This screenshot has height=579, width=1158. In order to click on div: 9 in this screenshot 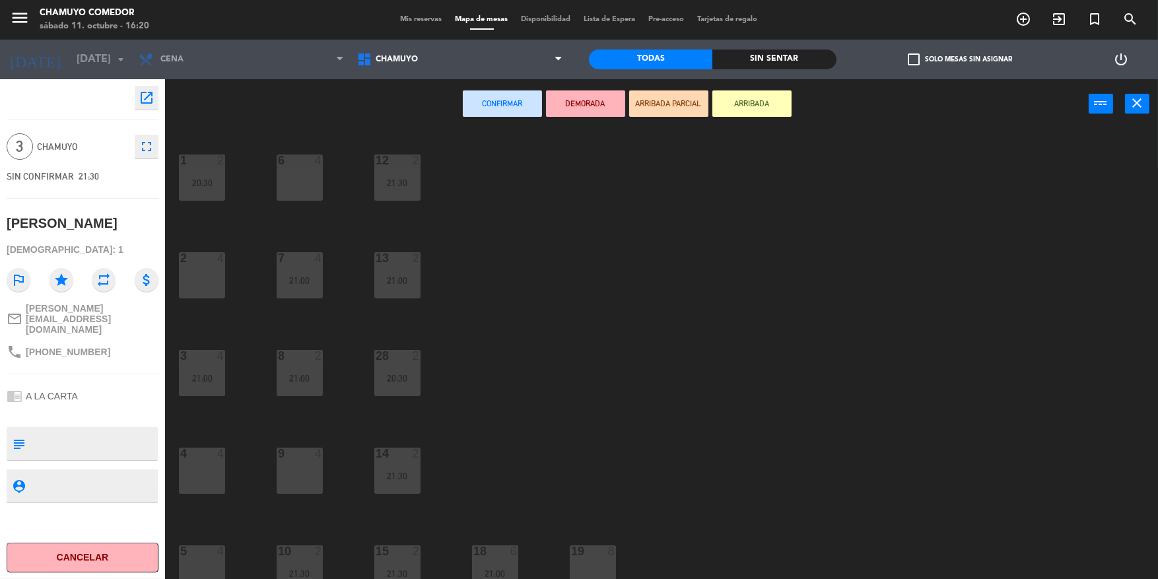, I will do `click(278, 454)`.